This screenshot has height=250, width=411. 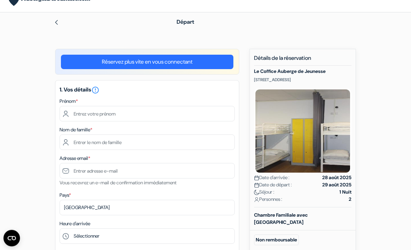 What do you see at coordinates (256, 193) in the screenshot?
I see `img: moon.svg` at bounding box center [256, 193].